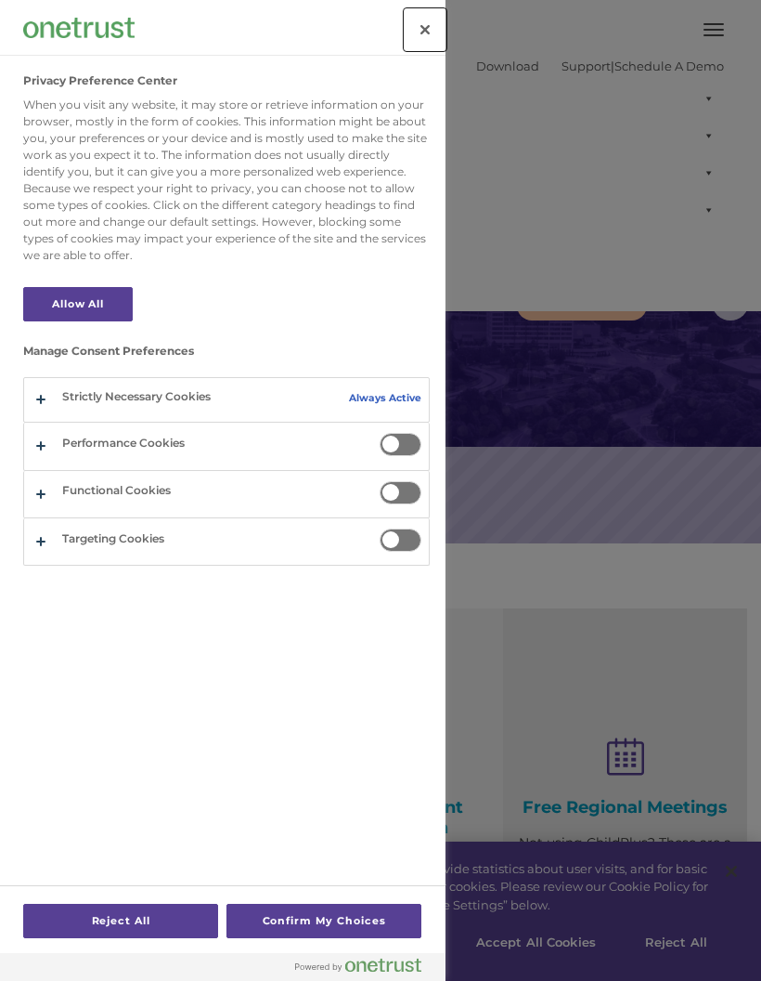 Image resolution: width=761 pixels, height=981 pixels. Describe the element at coordinates (358, 965) in the screenshot. I see `img: Powered by OneTrust Opens in a new Tab` at that location.